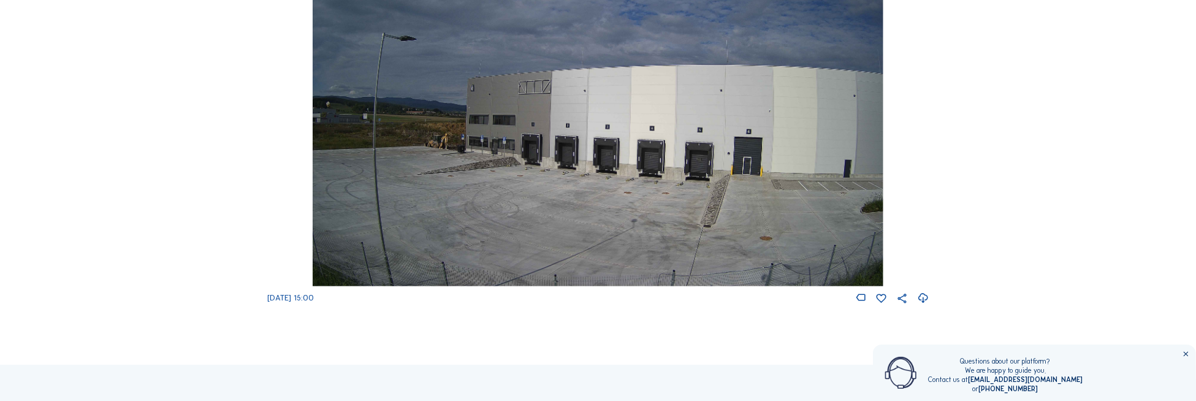 The image size is (1196, 401). What do you see at coordinates (1005, 380) in the screenshot?
I see `div: Contact us at` at bounding box center [1005, 380].